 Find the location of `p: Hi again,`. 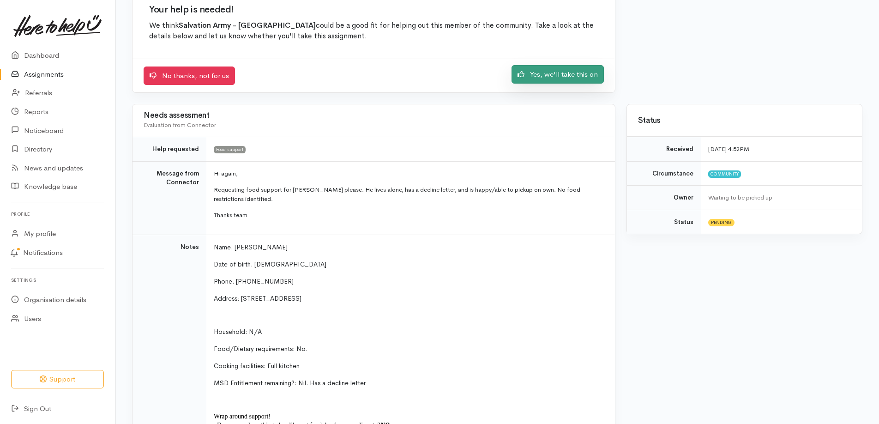

p: Hi again, is located at coordinates (409, 174).